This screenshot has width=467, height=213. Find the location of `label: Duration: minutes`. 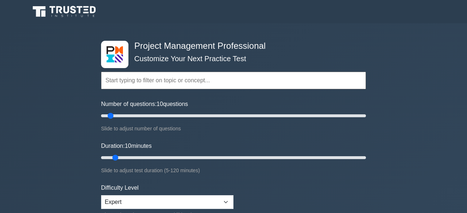

label: Duration: minutes is located at coordinates (126, 146).